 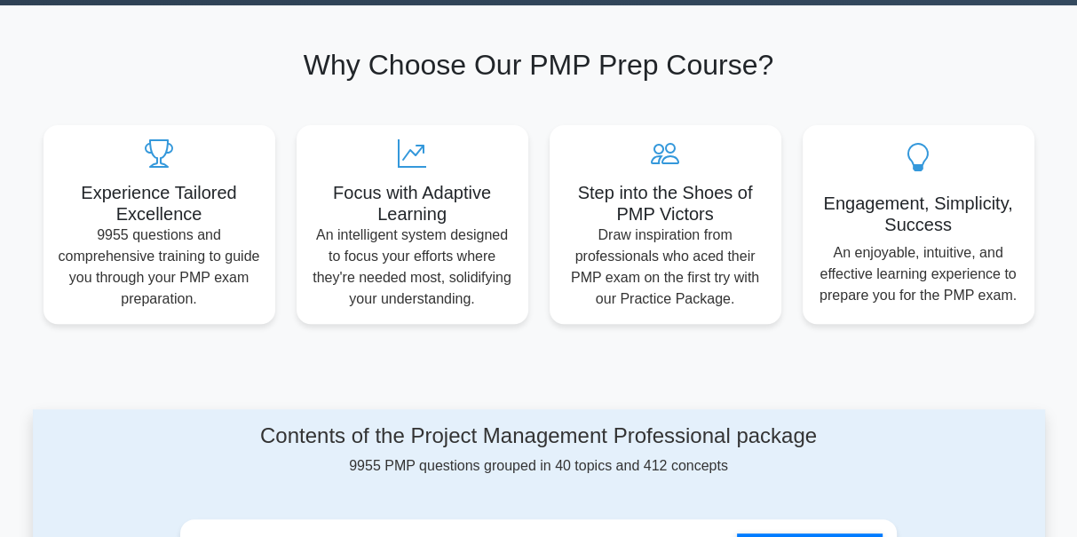 I want to click on h4: Contents of the Project Management Professional package, so click(x=538, y=436).